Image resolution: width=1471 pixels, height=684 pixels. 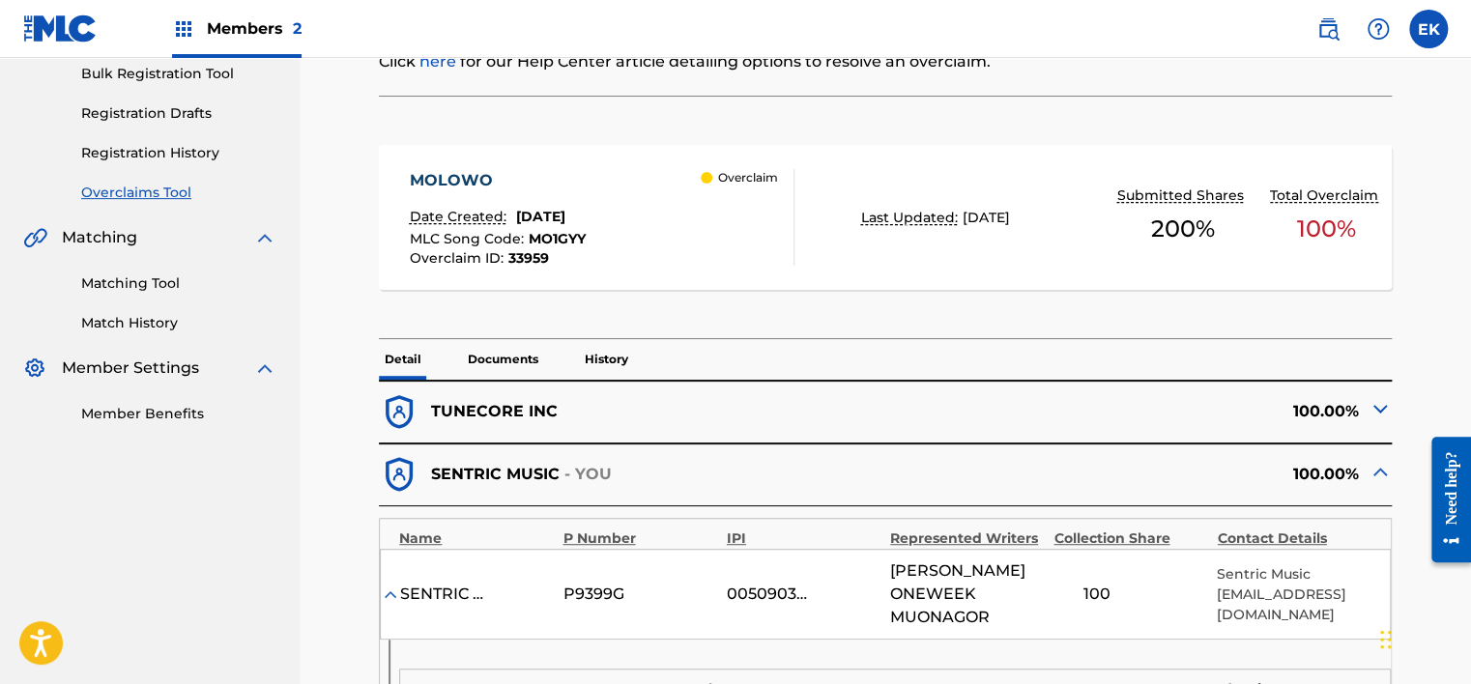 What do you see at coordinates (35, 368) in the screenshot?
I see `img: Member Settings` at bounding box center [35, 368].